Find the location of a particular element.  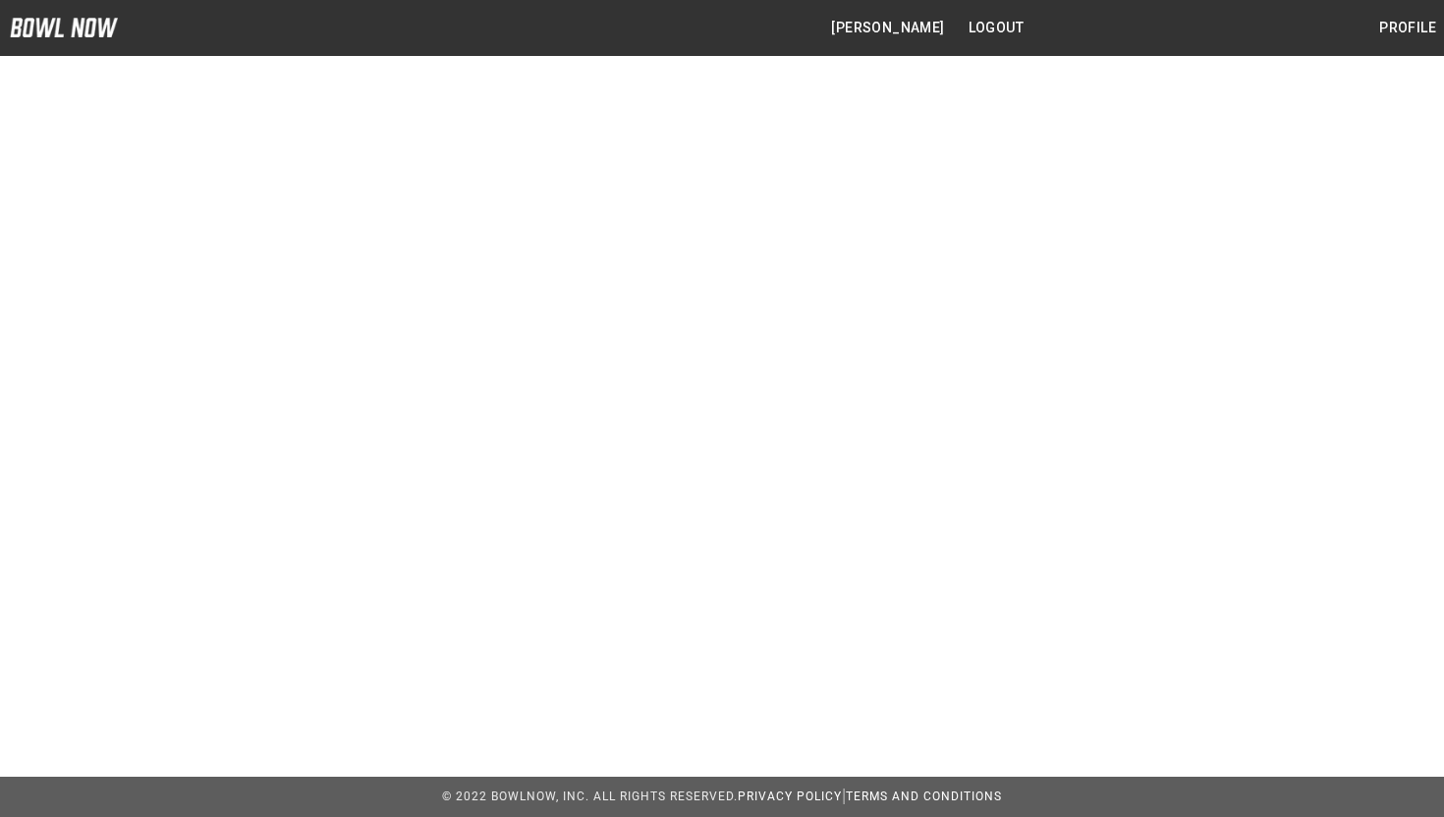

button: Profile is located at coordinates (1408, 28).